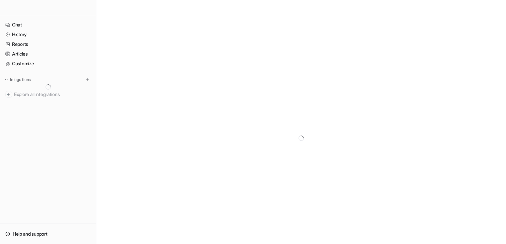 This screenshot has height=244, width=506. What do you see at coordinates (87, 80) in the screenshot?
I see `img: menu_add.svg` at bounding box center [87, 80].